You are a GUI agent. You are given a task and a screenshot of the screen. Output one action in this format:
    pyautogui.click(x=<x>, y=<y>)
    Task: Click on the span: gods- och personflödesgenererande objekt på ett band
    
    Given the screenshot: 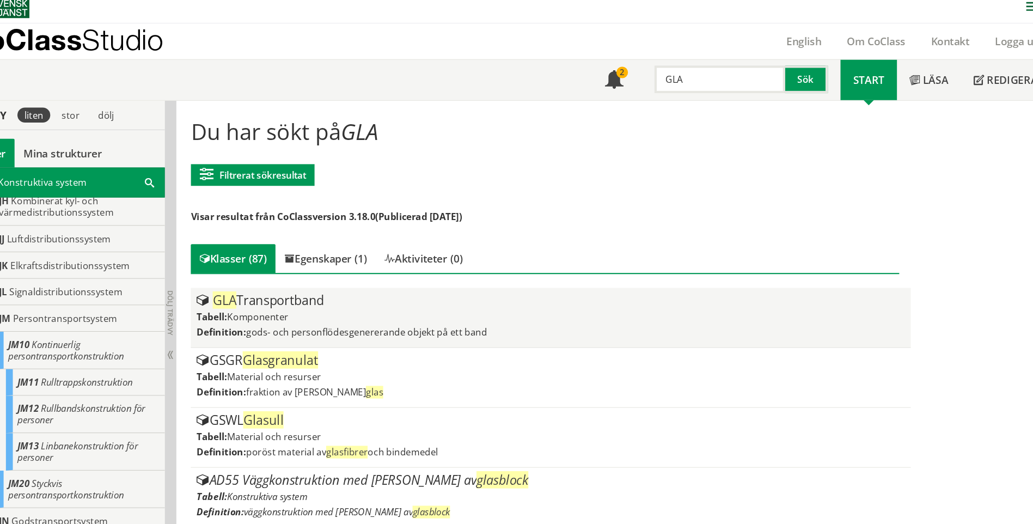 What is the action you would take?
    pyautogui.click(x=387, y=320)
    